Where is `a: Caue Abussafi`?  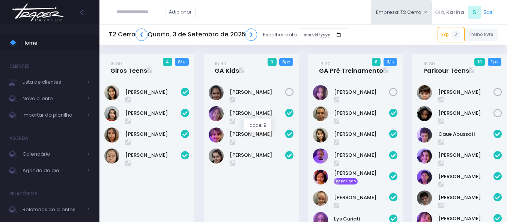
a: Caue Abussafi is located at coordinates (466, 134).